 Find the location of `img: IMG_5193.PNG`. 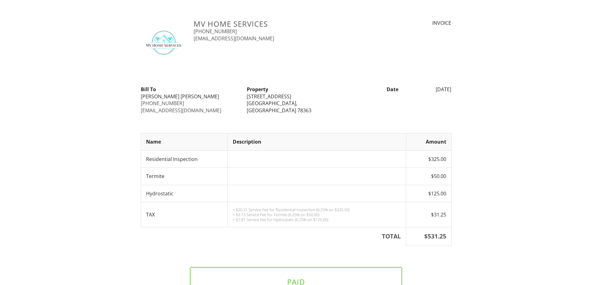

img: IMG_5193.PNG is located at coordinates (163, 42).